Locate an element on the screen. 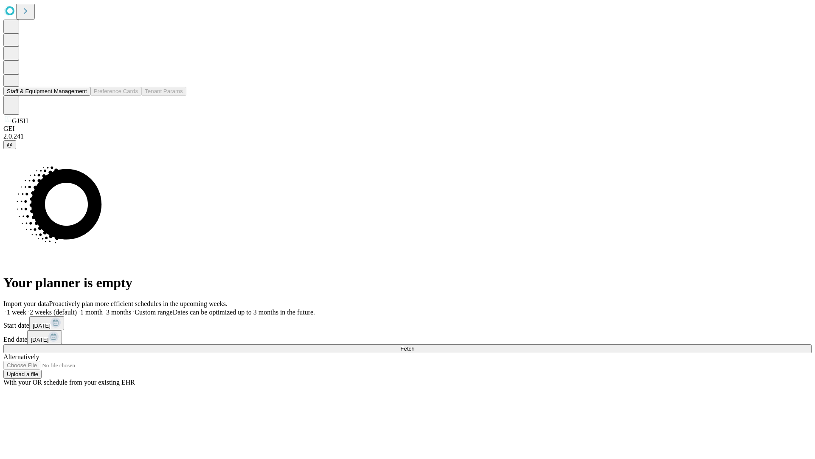  span: GJSH is located at coordinates (20, 121).